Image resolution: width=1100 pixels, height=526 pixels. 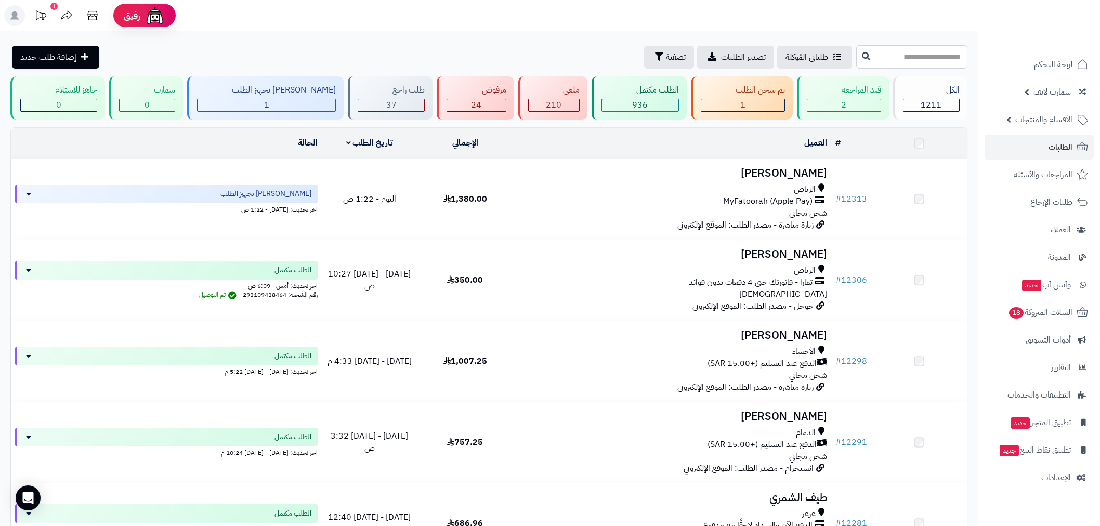 I want to click on span: طلبات الإرجاع, so click(x=1052, y=202).